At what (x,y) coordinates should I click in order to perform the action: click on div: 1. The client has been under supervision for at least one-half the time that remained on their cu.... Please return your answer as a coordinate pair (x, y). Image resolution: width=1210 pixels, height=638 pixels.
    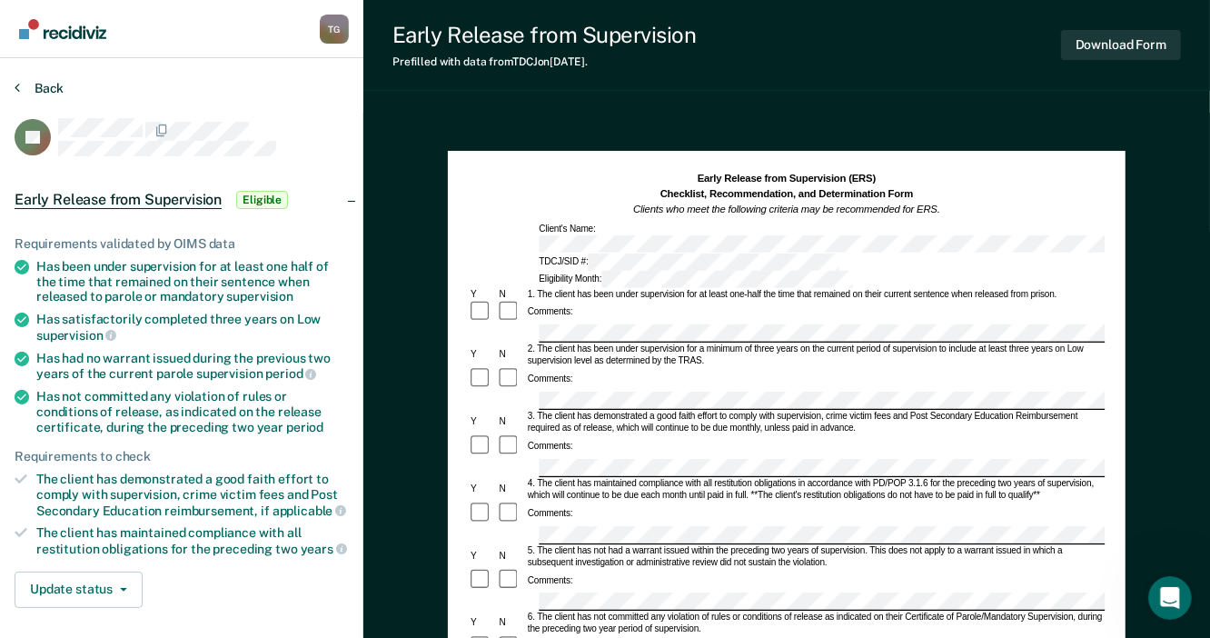
    Looking at the image, I should click on (816, 294).